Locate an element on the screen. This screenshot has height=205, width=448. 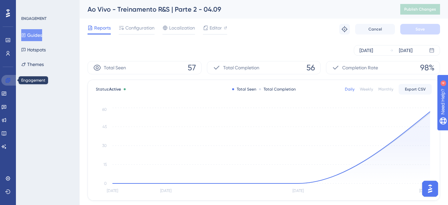
div: Monthly is located at coordinates (386, 89).